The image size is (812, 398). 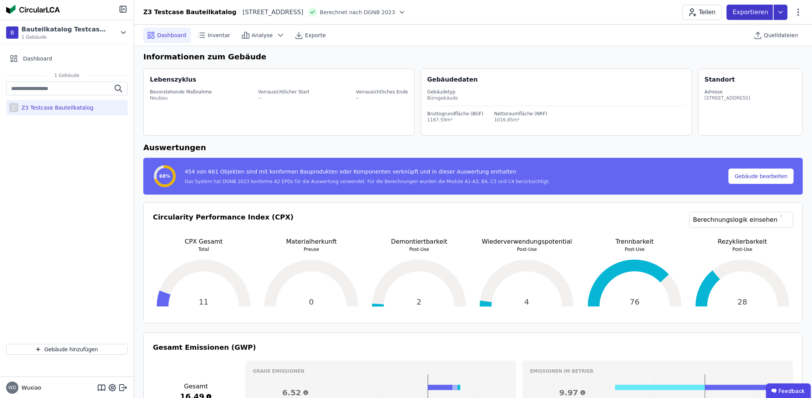 I want to click on span: Wuxiao, so click(x=30, y=388).